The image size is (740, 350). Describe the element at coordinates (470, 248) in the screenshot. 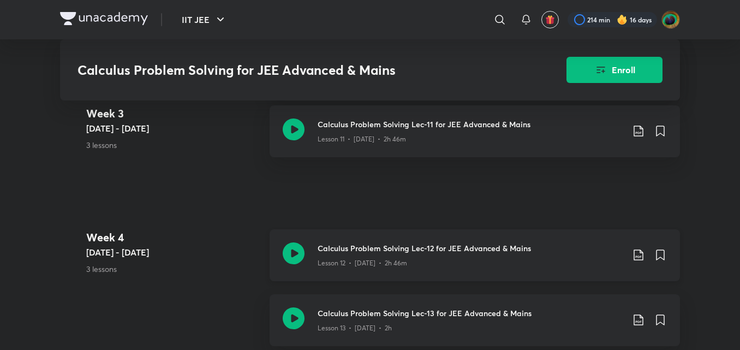

I see `h3: Calculus Problem Solving Lec-12 for JEE Advanced & Mains` at that location.